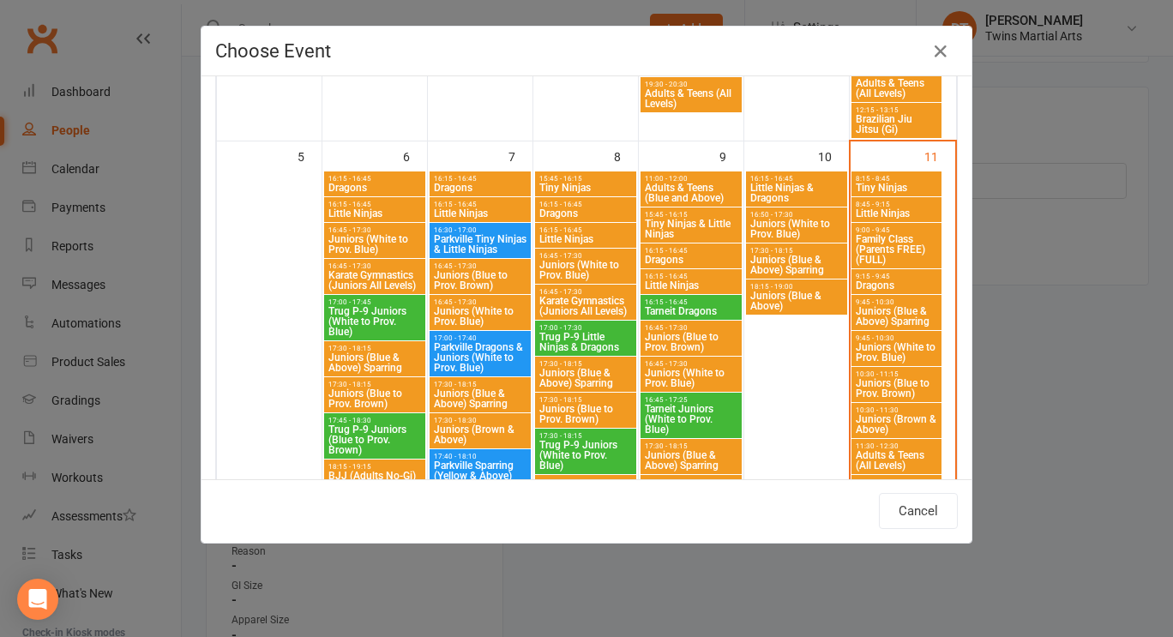 This screenshot has width=1173, height=637. Describe the element at coordinates (375, 420) in the screenshot. I see `span: 17:45 - 18:30` at that location.